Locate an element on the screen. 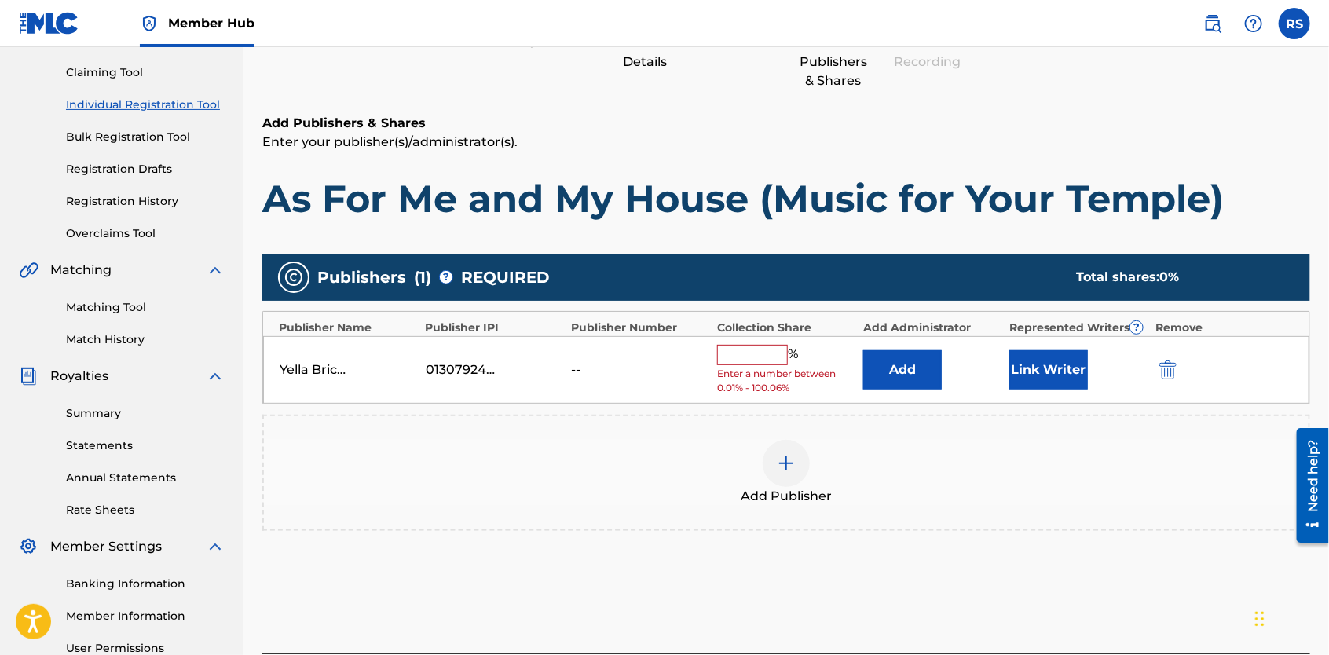 The width and height of the screenshot is (1329, 655). img: MLC Logo is located at coordinates (49, 23).